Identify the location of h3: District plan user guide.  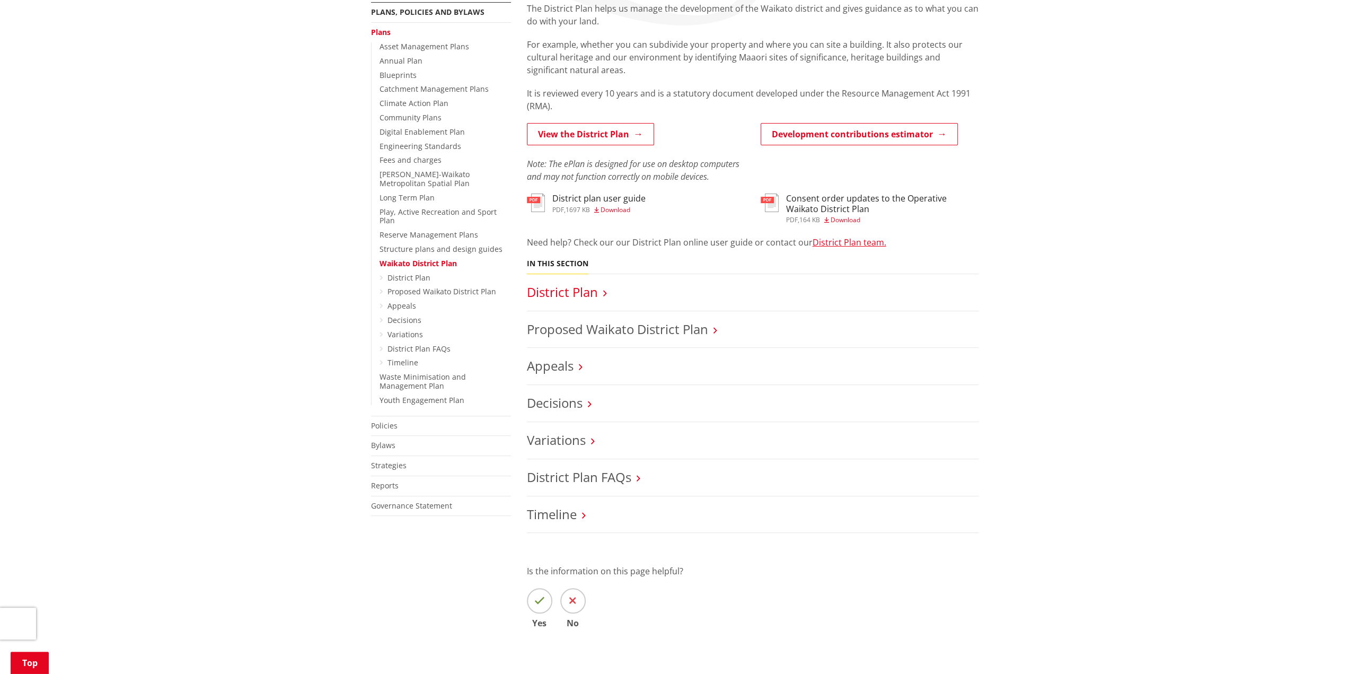
(599, 198).